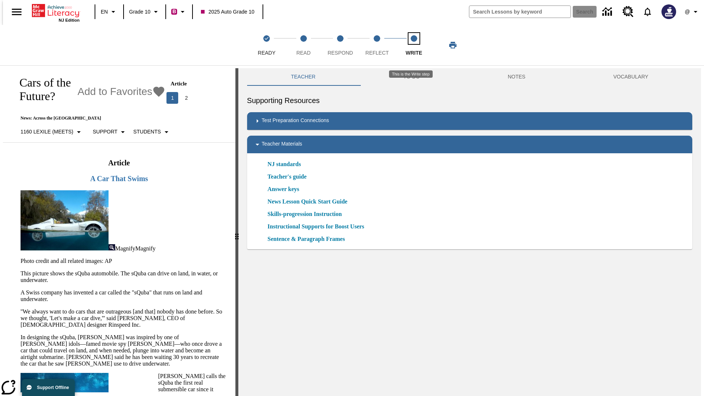 The height and width of the screenshot is (396, 704). I want to click on button: Teacher, so click(303, 77).